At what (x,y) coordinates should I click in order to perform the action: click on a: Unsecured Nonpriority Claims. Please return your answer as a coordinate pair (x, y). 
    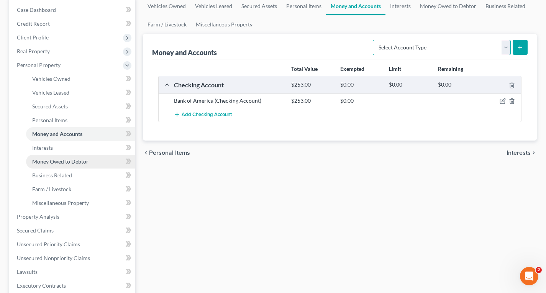
    Looking at the image, I should click on (73, 258).